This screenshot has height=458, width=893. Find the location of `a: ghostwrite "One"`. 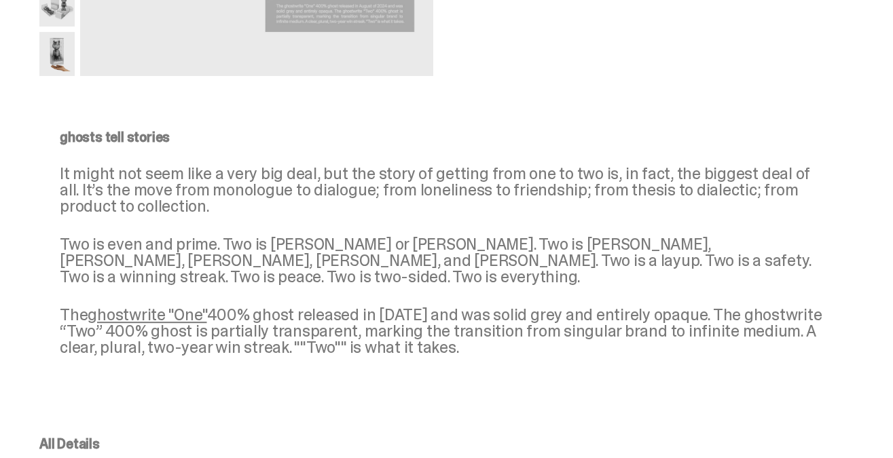

a: ghostwrite "One" is located at coordinates (147, 314).